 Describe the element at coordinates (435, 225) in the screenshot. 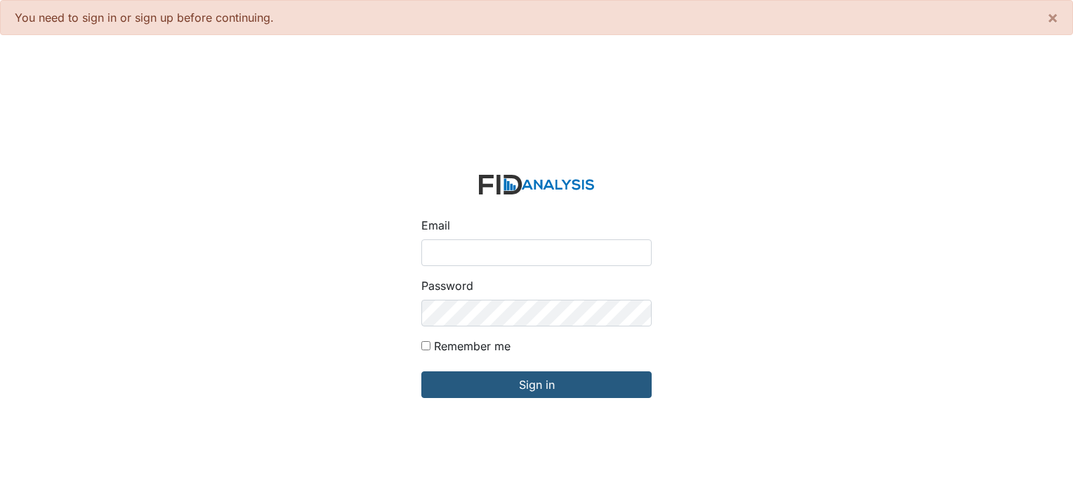

I see `label: Email` at that location.